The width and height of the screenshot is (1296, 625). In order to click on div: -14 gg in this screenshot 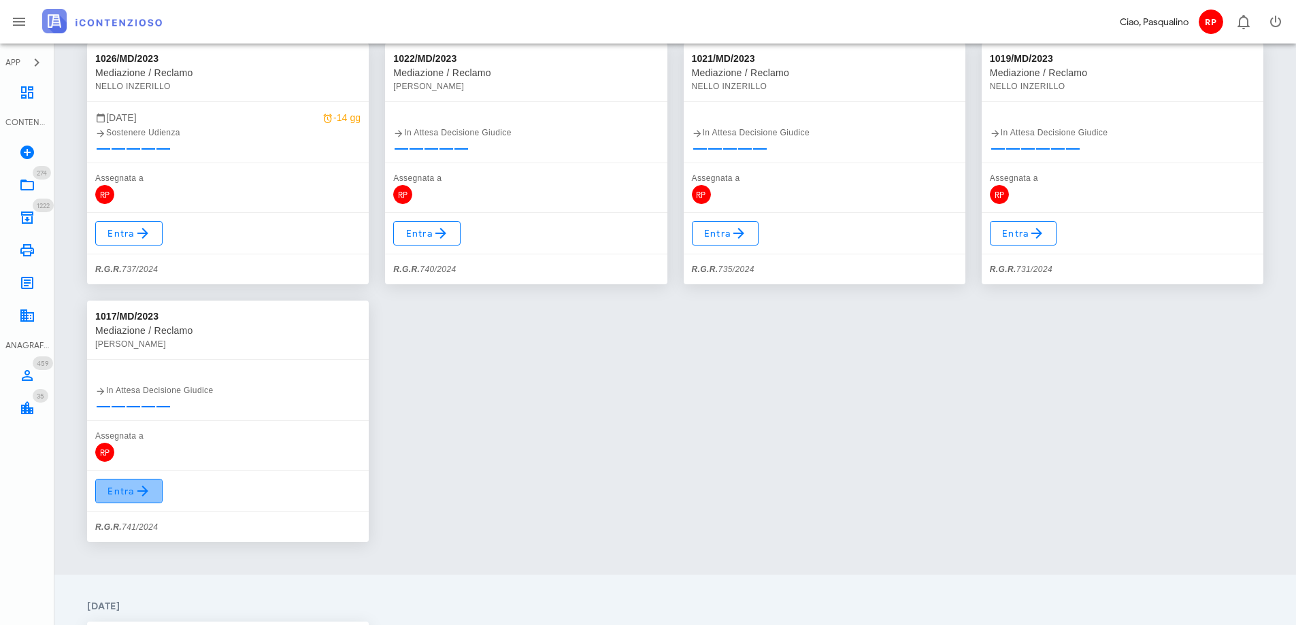, I will do `click(341, 118)`.